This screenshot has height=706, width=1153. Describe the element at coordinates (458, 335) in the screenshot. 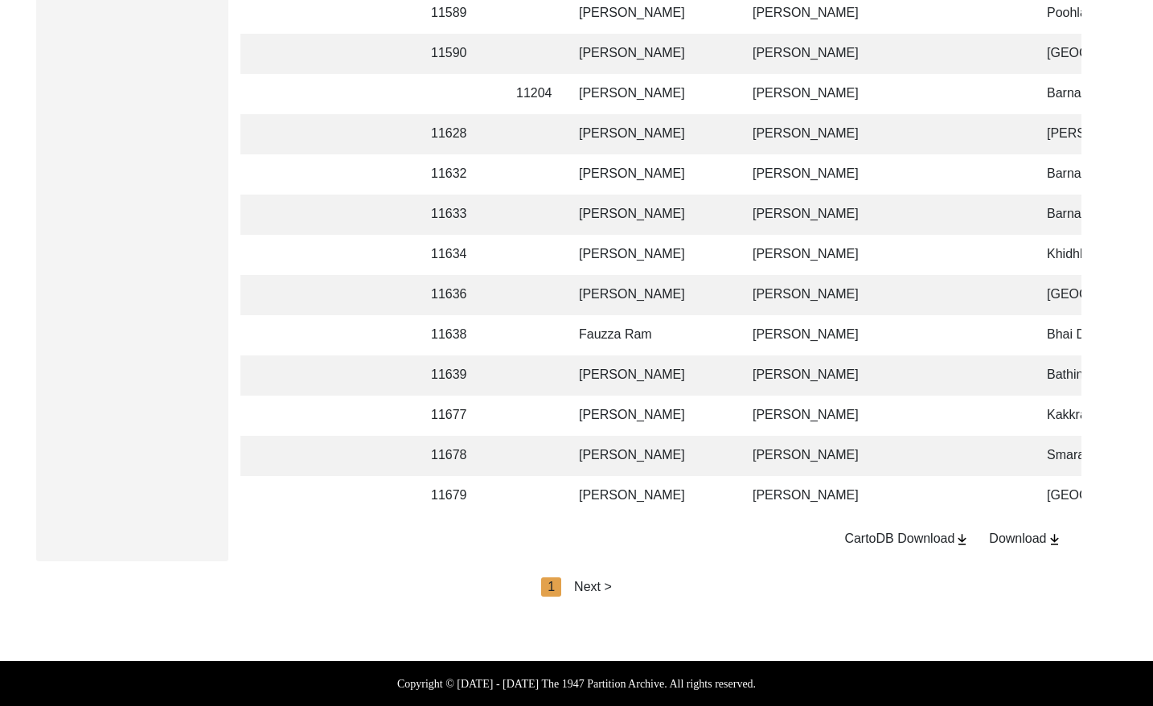

I see `td: 11638` at that location.